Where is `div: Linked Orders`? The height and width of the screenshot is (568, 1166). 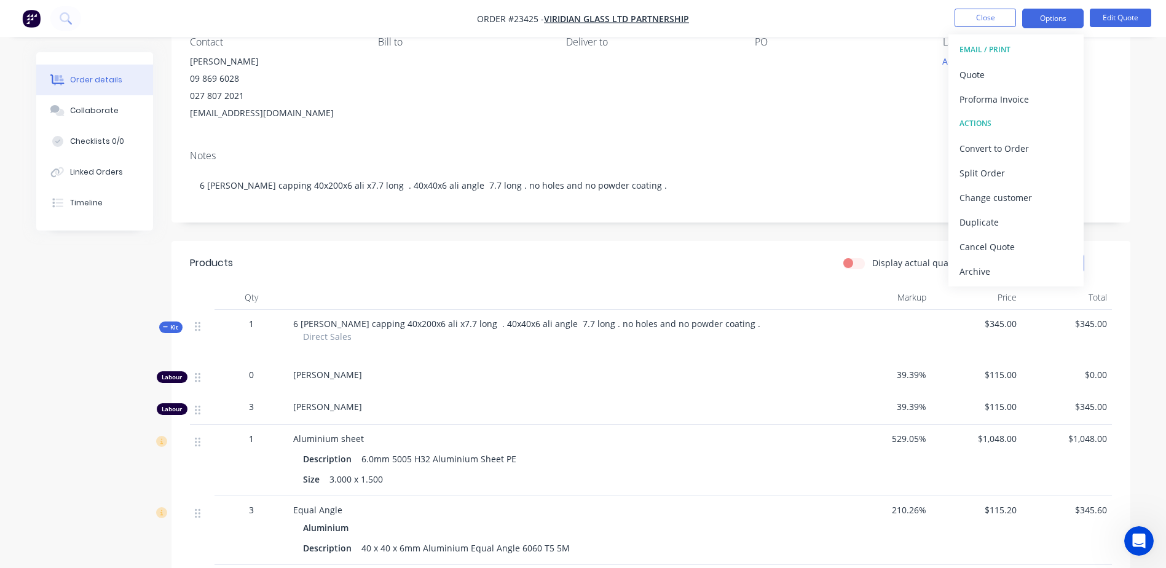 div: Linked Orders is located at coordinates (96, 172).